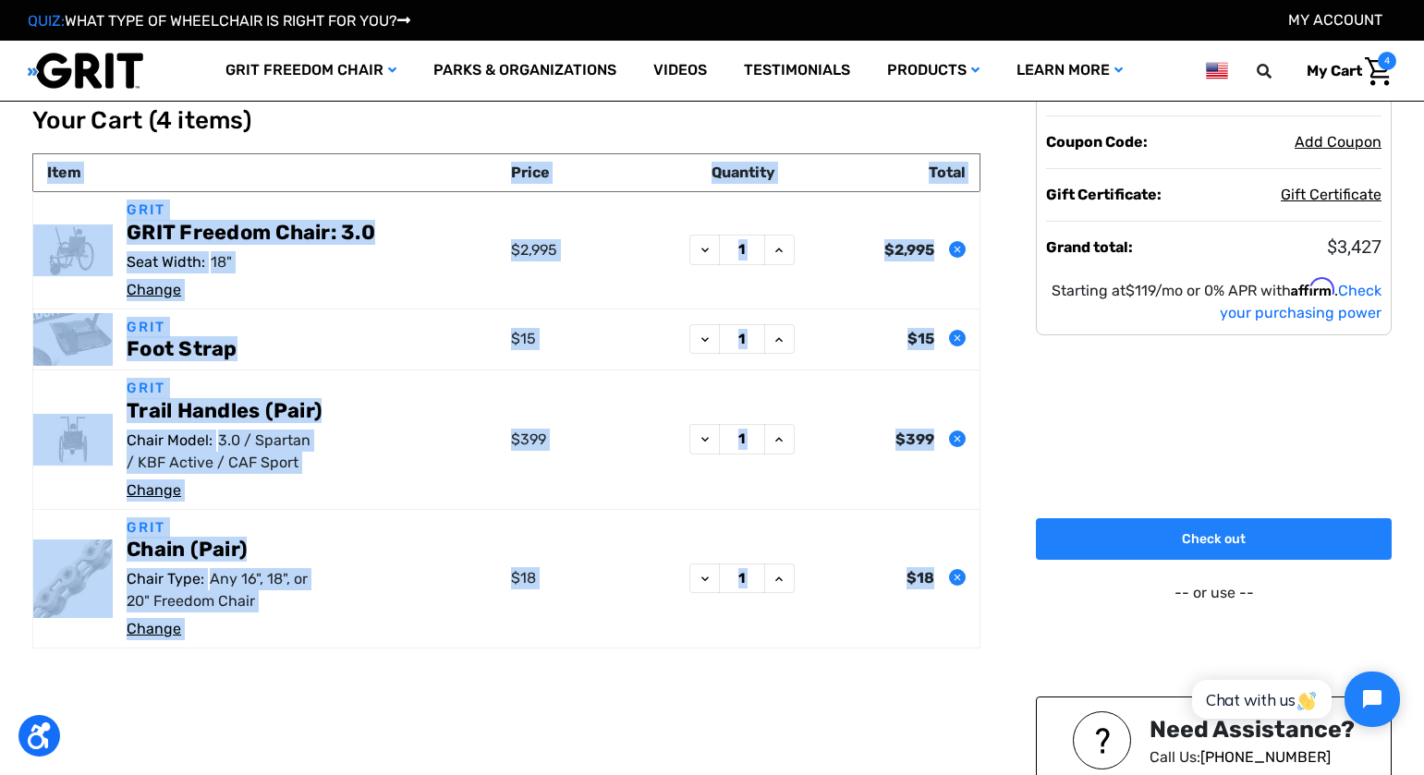  What do you see at coordinates (742, 578) in the screenshot?
I see `input: Chain (Pair)` at bounding box center [742, 578].